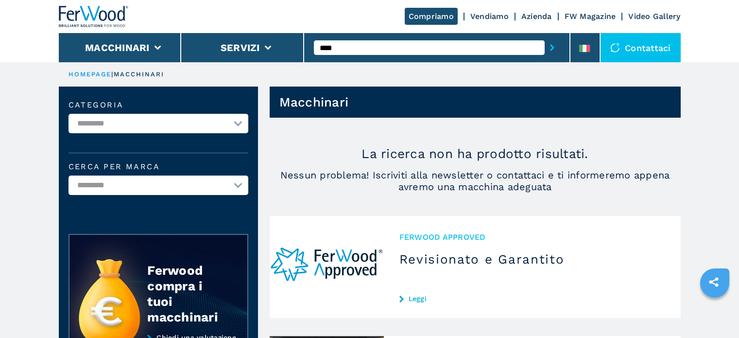 This screenshot has height=338, width=739. Describe the element at coordinates (158, 167) in the screenshot. I see `label: Cerca per marca` at that location.